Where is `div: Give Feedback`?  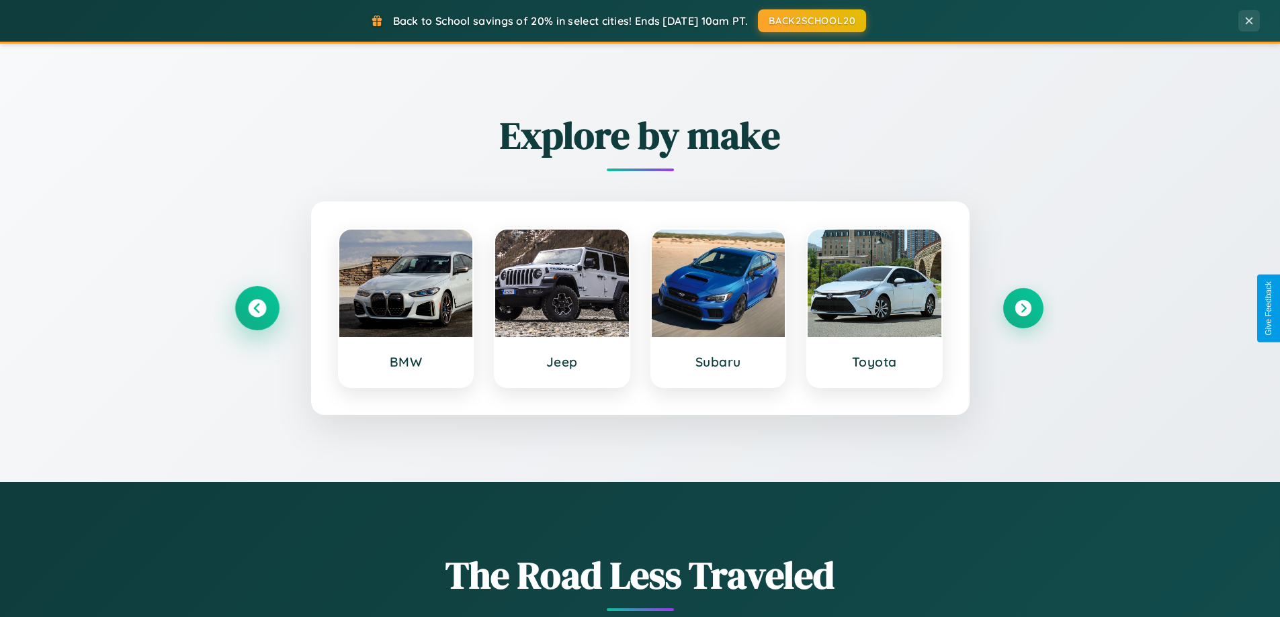
div: Give Feedback is located at coordinates (1268, 308).